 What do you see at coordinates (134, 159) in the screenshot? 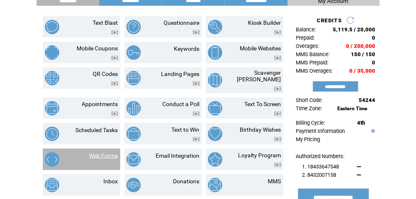
I see `img: email-integration.png` at bounding box center [134, 159].